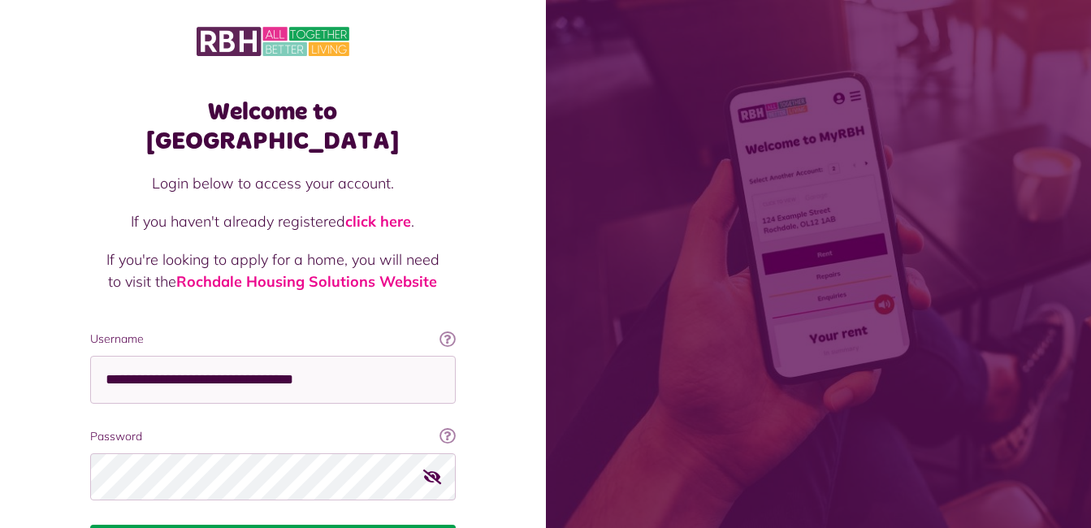  What do you see at coordinates (273, 271) in the screenshot?
I see `p: If you're looking to apply for a home, you will need to visit the` at bounding box center [273, 271].